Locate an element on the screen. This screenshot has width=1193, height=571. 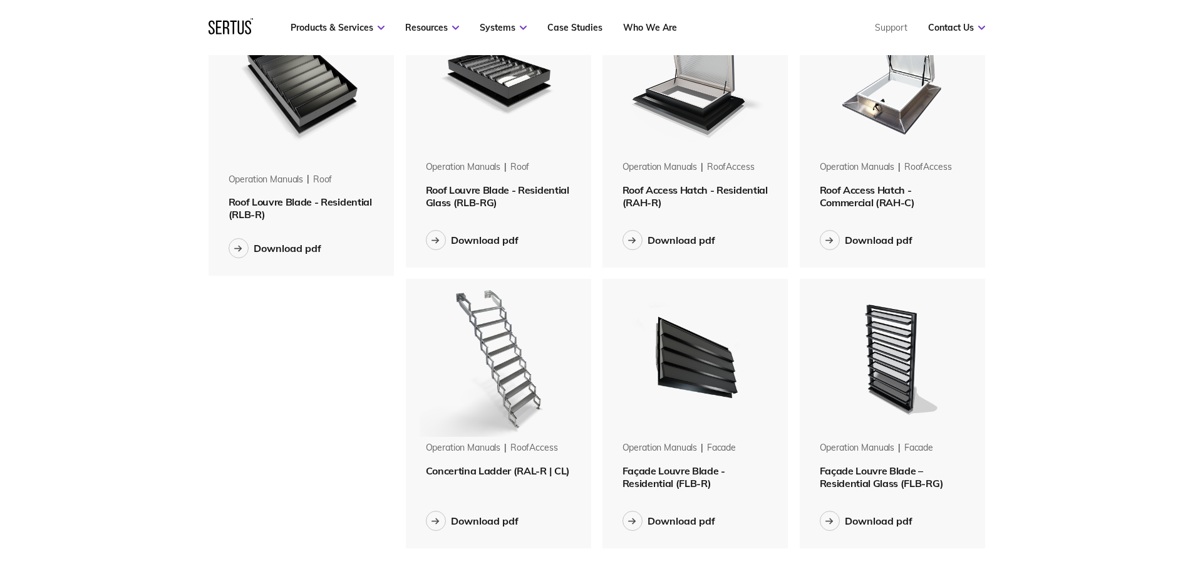
span: Concertina Ladder (RAL-R | CL) is located at coordinates (498, 470).